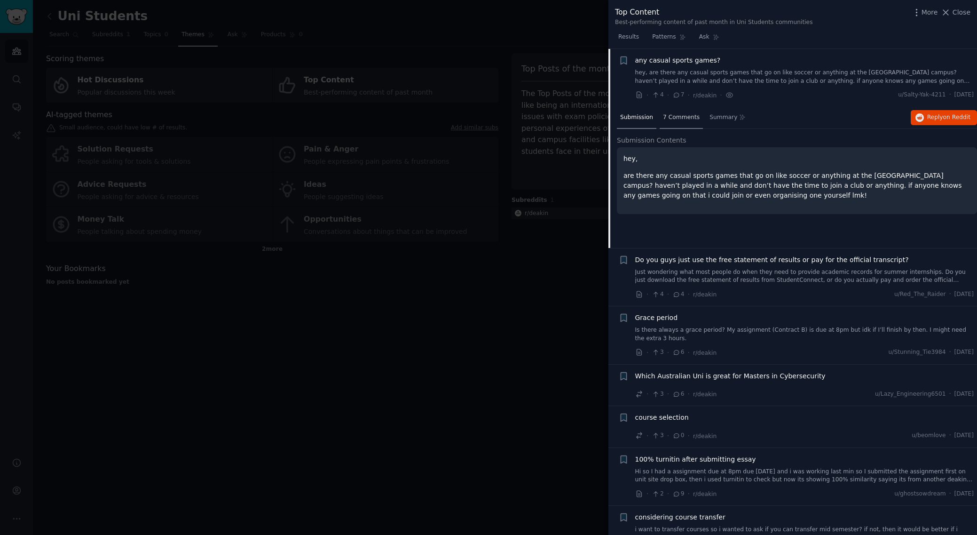 The height and width of the screenshot is (535, 977). What do you see at coordinates (680, 517) in the screenshot?
I see `span: considering course transfer` at bounding box center [680, 517].